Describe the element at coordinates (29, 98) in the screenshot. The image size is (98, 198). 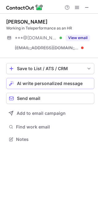
I see `span: Send email` at that location.